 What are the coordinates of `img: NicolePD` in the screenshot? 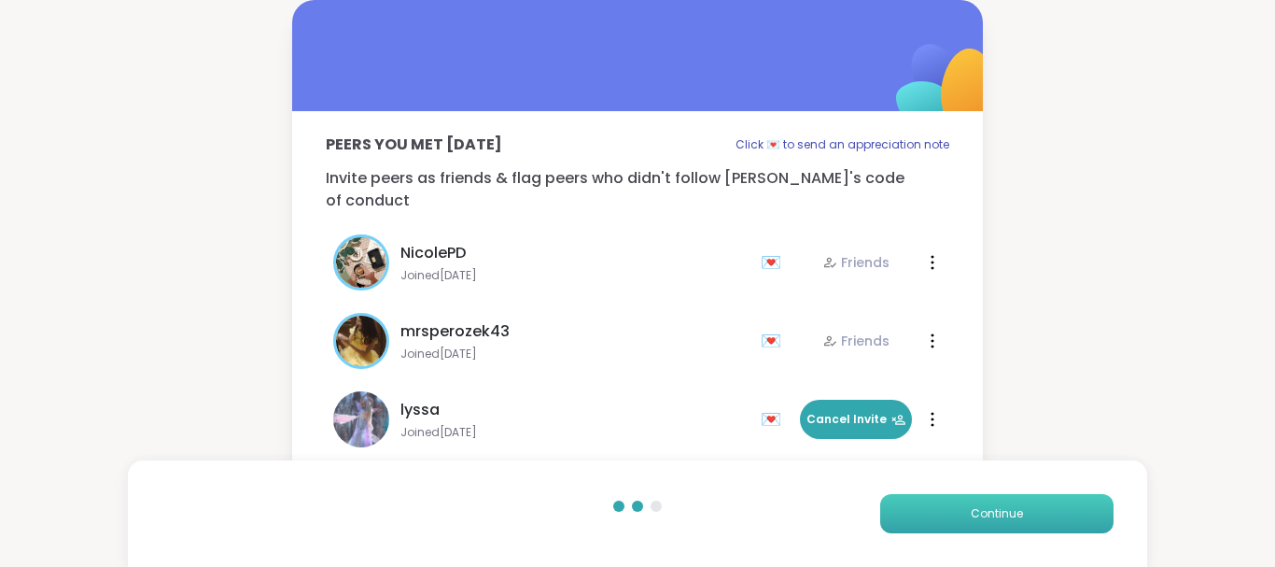 It's located at (361, 262).